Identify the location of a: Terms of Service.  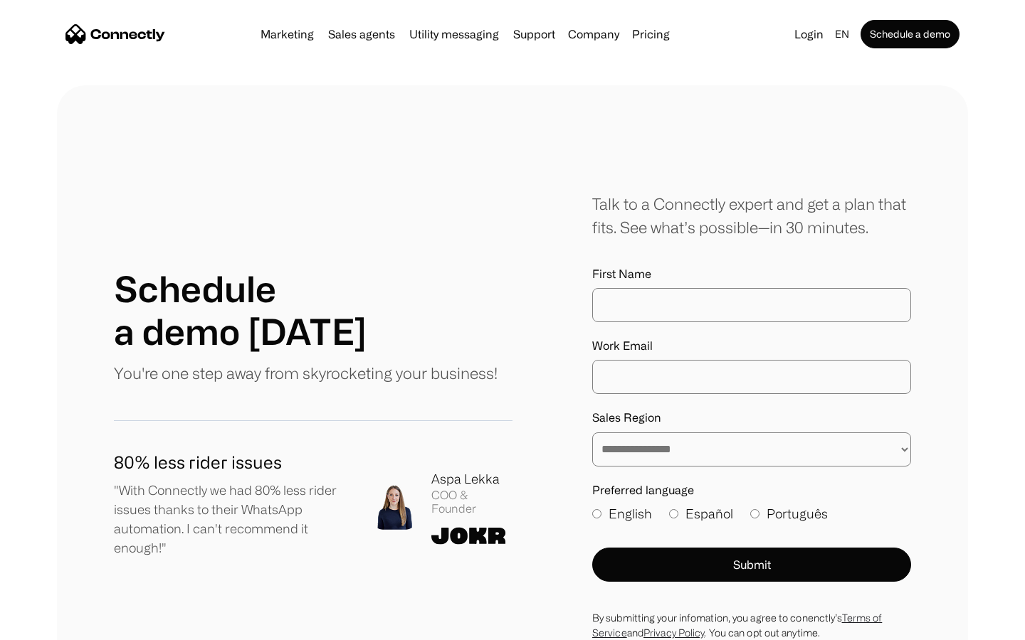
(736, 625).